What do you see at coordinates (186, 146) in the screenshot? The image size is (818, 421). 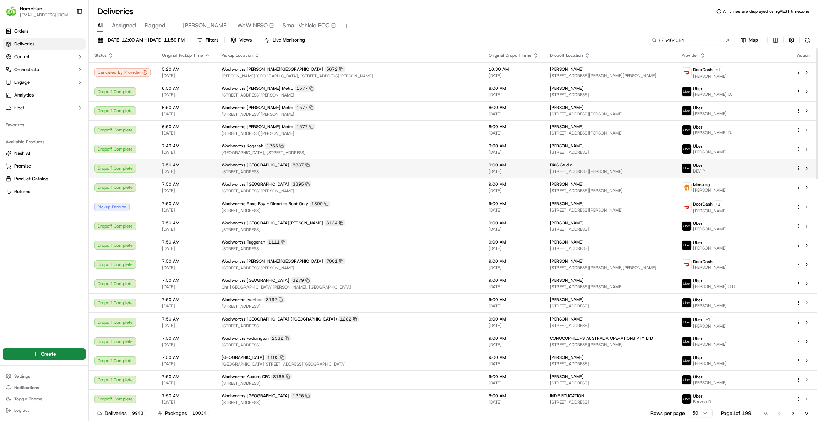 I see `span: 7:49 AM` at bounding box center [186, 146].